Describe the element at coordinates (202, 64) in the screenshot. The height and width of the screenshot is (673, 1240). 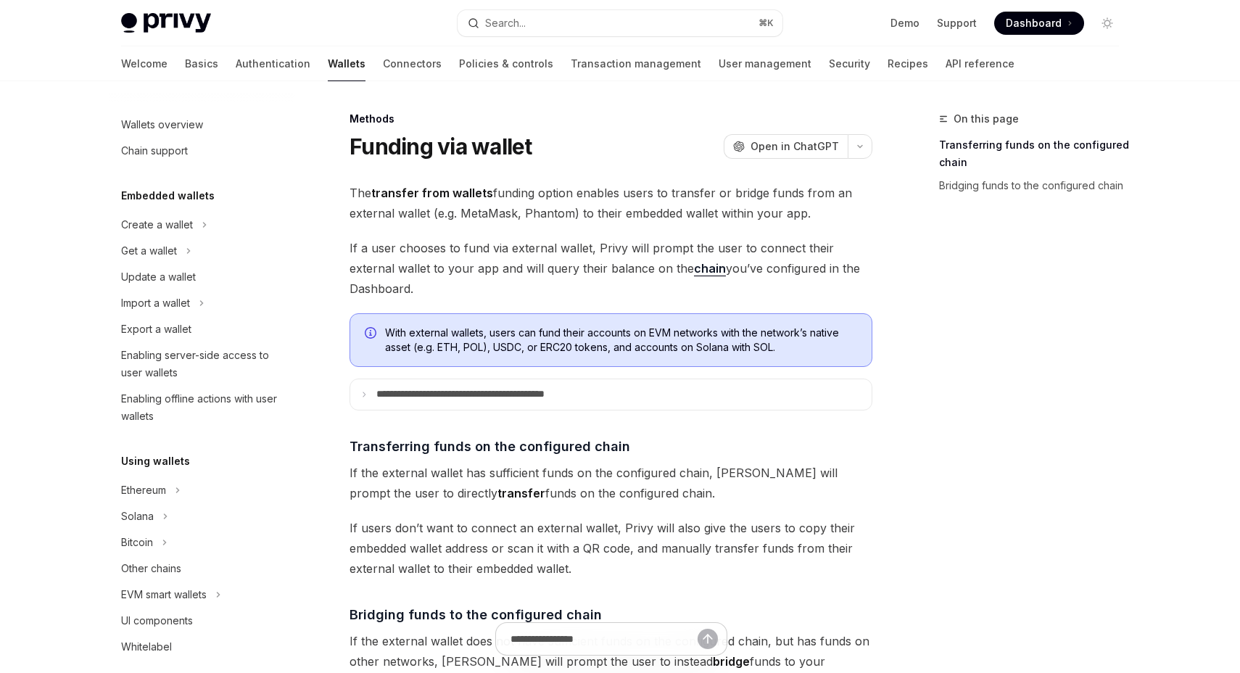
I see `a: Basics` at that location.